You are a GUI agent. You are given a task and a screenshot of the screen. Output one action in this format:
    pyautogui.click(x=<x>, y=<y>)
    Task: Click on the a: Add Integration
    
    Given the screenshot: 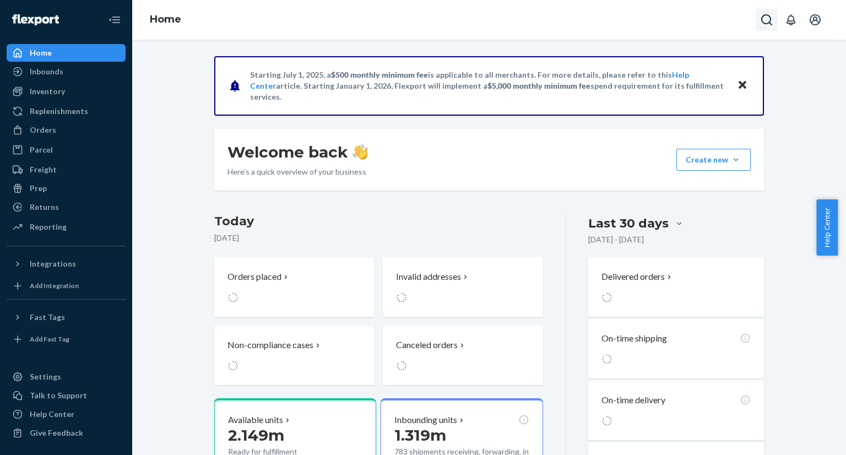 What is the action you would take?
    pyautogui.click(x=66, y=286)
    